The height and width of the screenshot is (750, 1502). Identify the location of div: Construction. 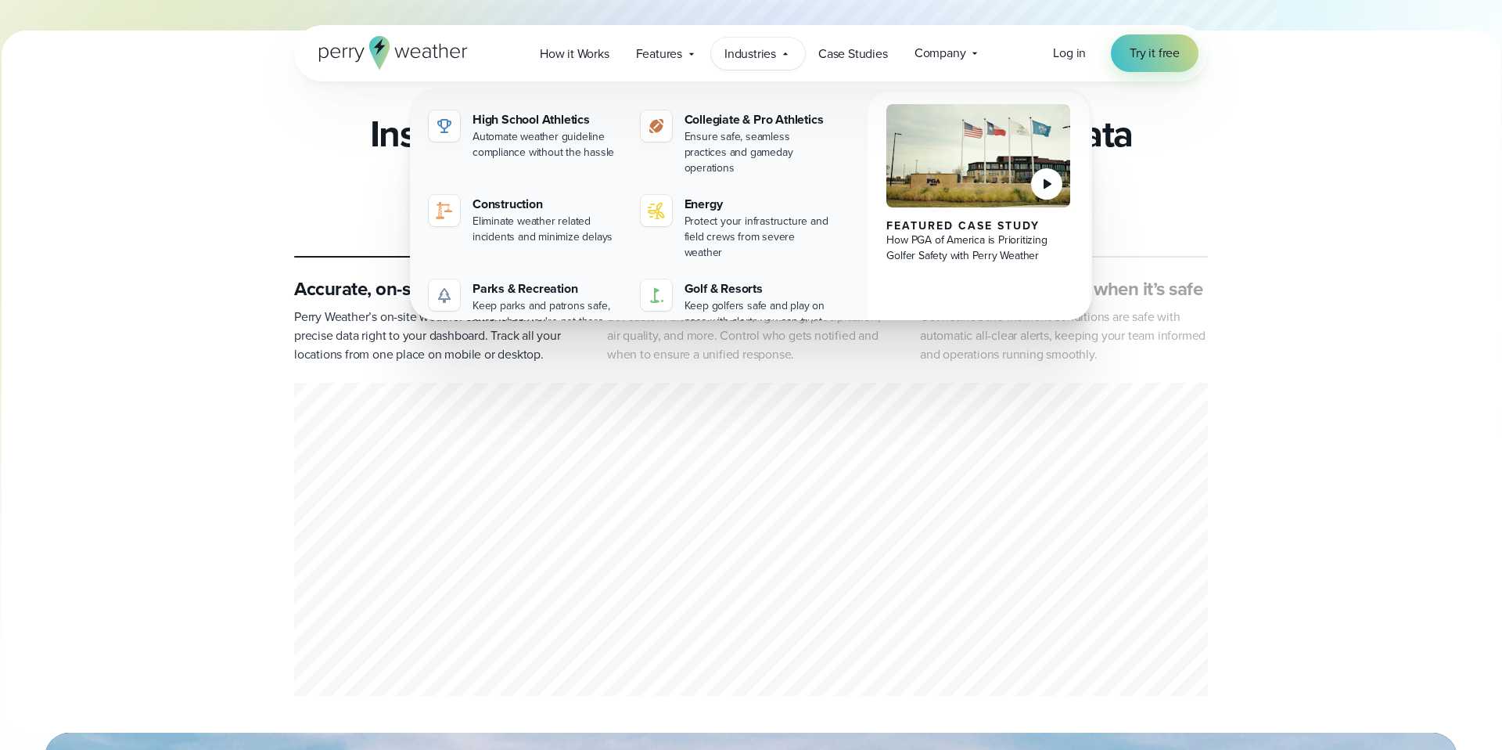
(547, 204).